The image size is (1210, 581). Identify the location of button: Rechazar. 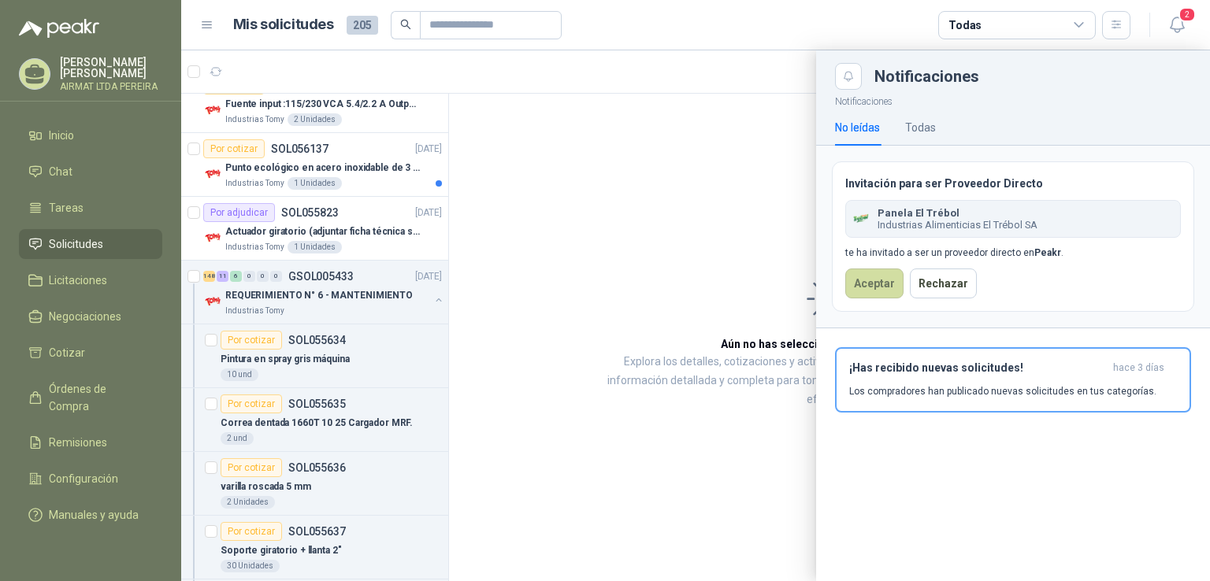
(943, 284).